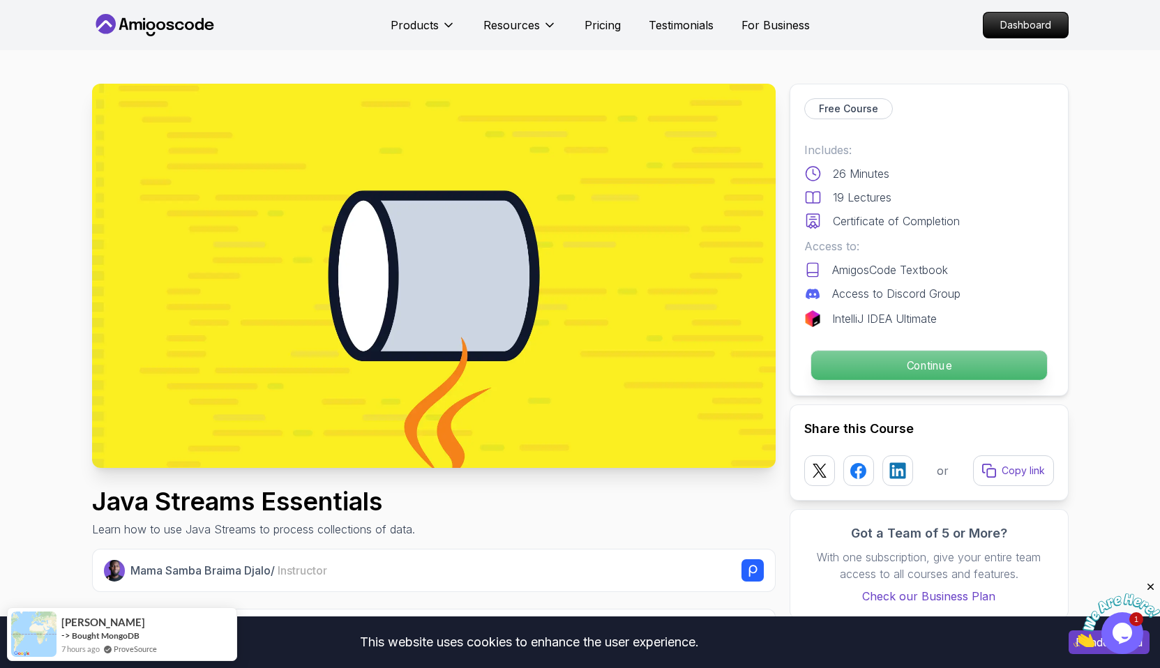  What do you see at coordinates (929, 246) in the screenshot?
I see `p: Access to:` at bounding box center [929, 246].